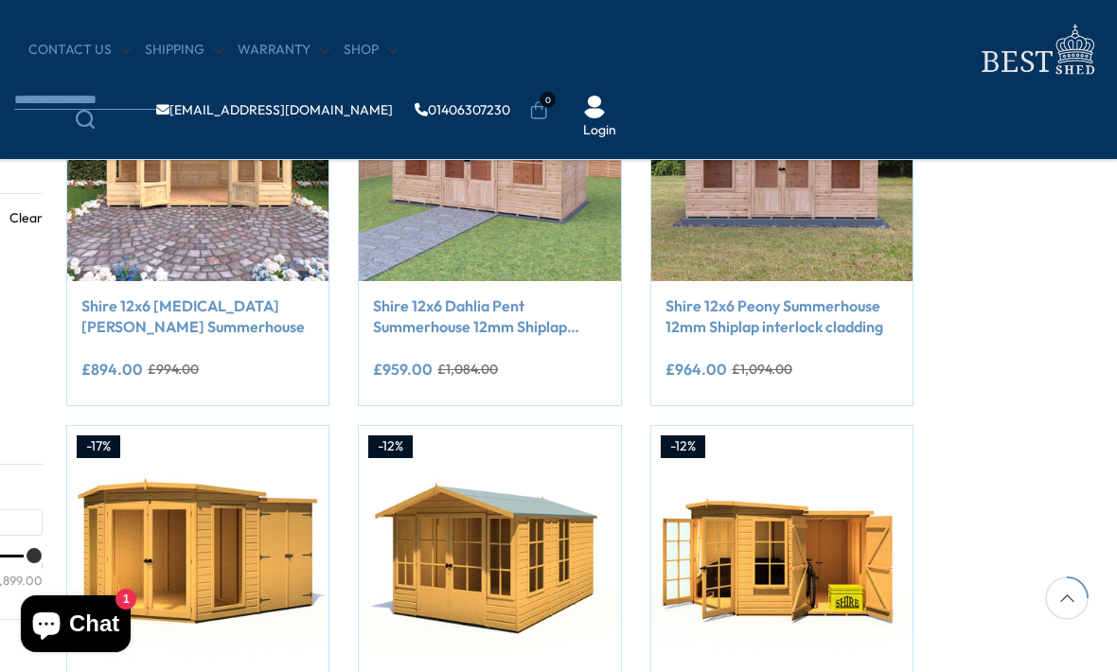  What do you see at coordinates (462, 110) in the screenshot?
I see `a: 01406307230` at bounding box center [462, 110].